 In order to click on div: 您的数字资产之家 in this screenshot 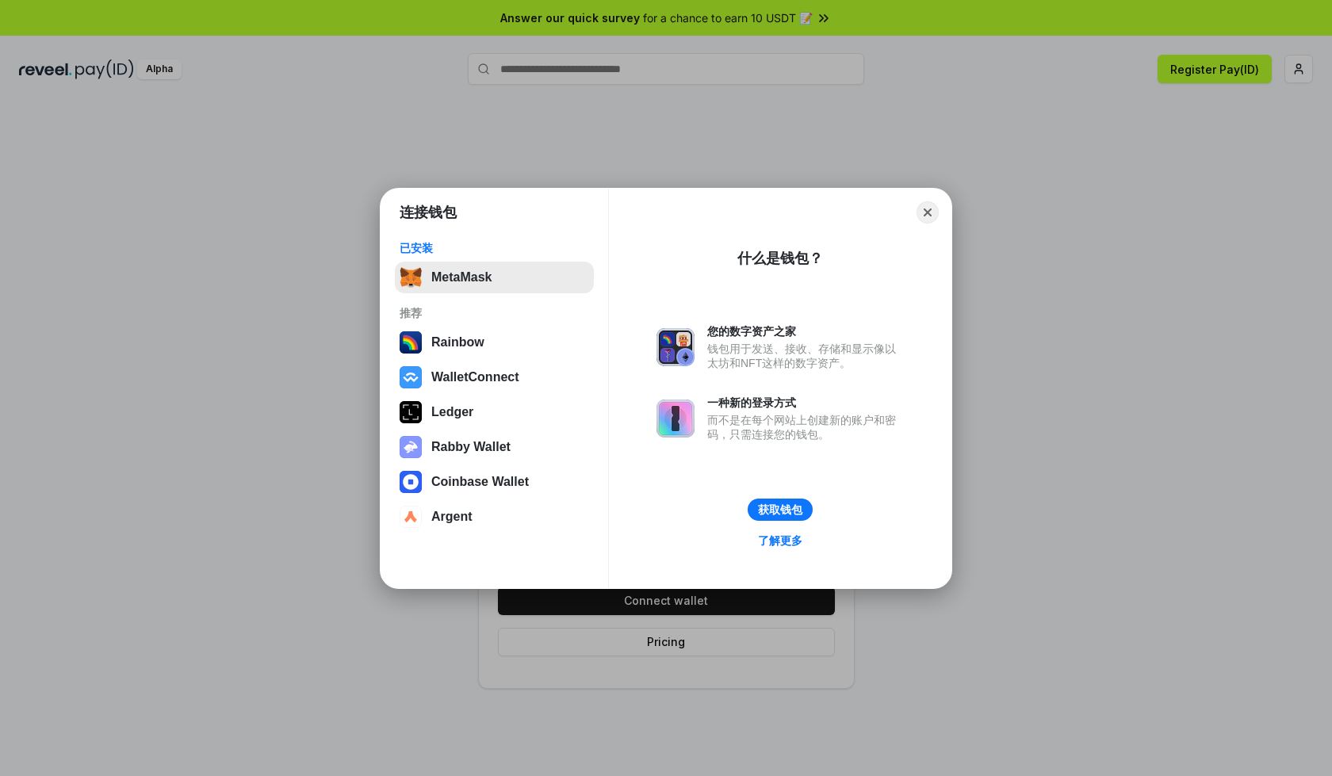, I will do `click(805, 331)`.